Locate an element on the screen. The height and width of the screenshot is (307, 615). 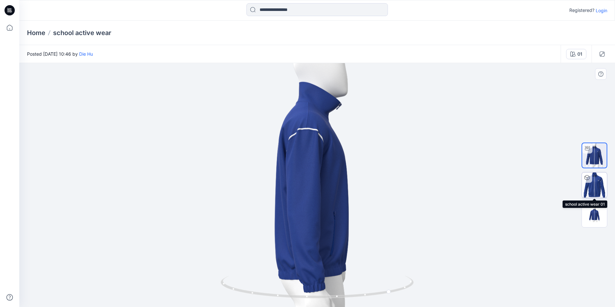
img: school active wear 01 is located at coordinates (594, 185).